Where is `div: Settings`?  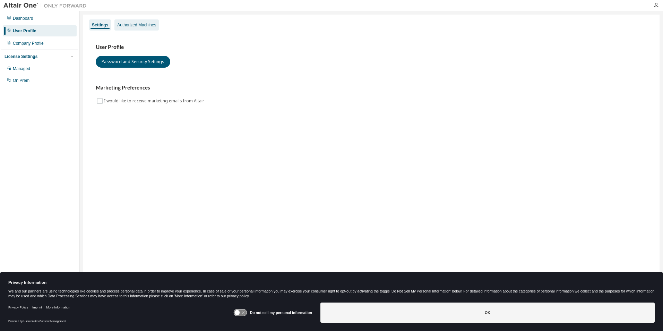
div: Settings is located at coordinates (100, 25).